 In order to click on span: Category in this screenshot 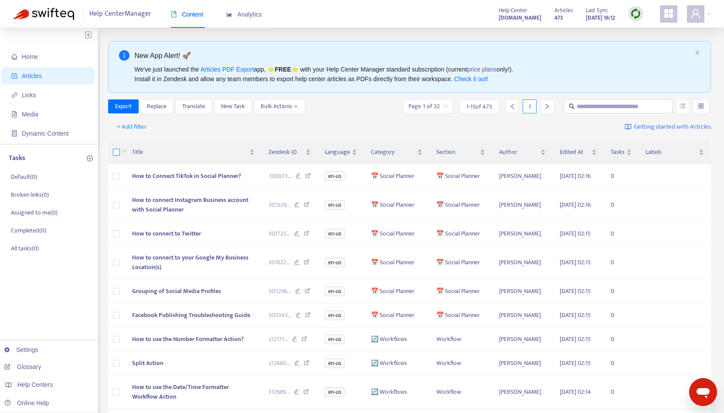, I will do `click(393, 152)`.